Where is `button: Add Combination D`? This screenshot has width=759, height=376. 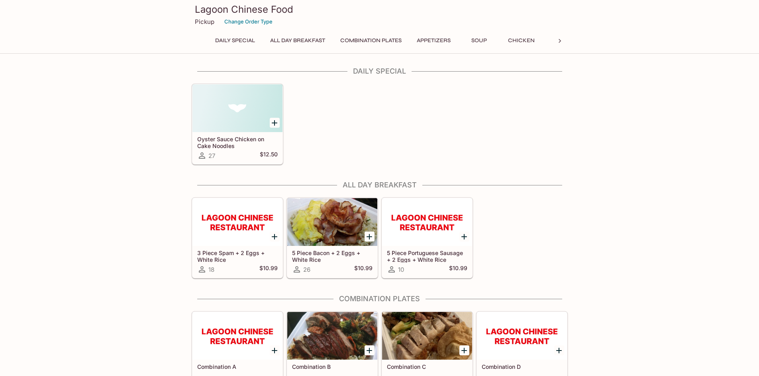 button: Add Combination D is located at coordinates (559, 351).